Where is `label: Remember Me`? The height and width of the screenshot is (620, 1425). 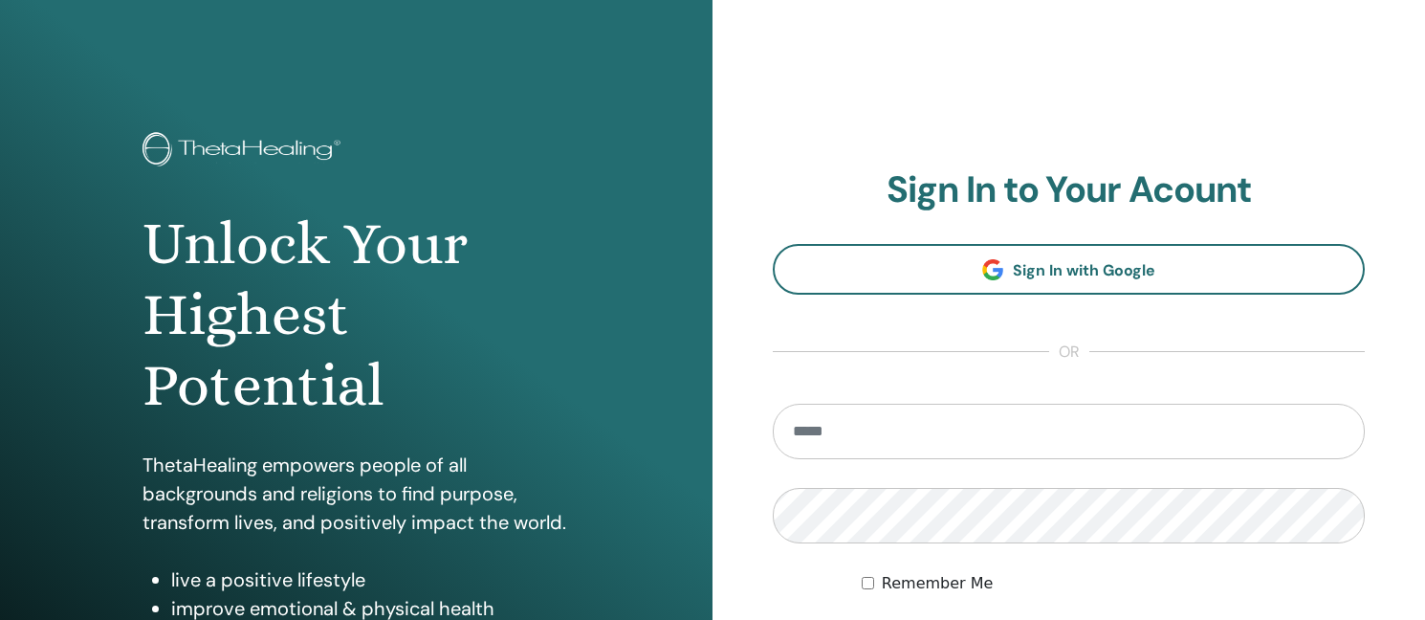
label: Remember Me is located at coordinates (937, 583).